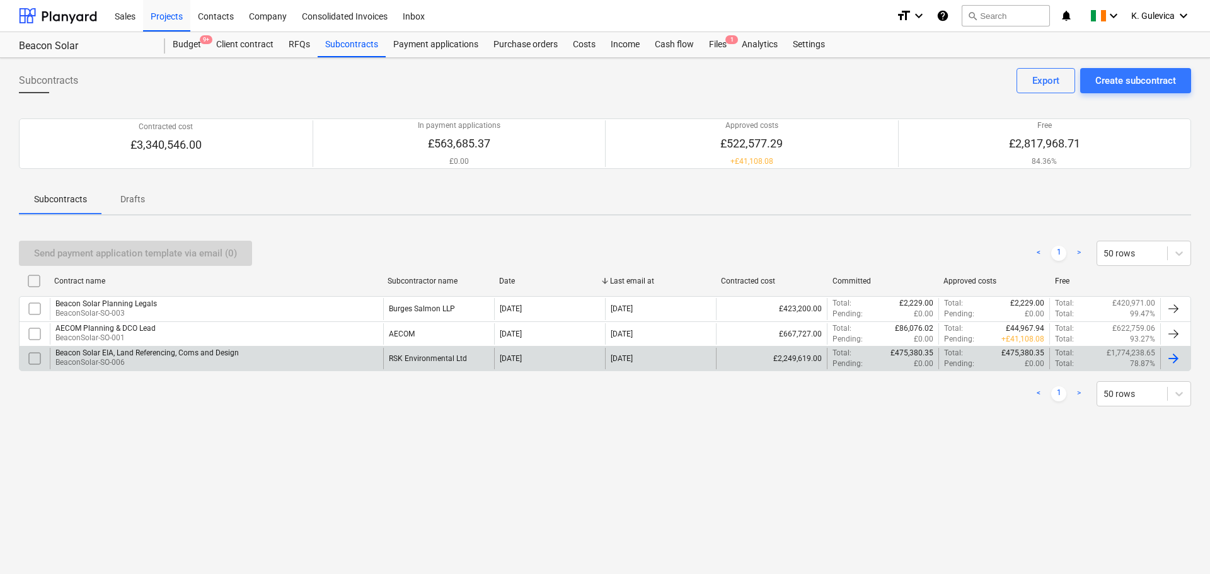  I want to click on div: Chat Widget, so click(1178, 544).